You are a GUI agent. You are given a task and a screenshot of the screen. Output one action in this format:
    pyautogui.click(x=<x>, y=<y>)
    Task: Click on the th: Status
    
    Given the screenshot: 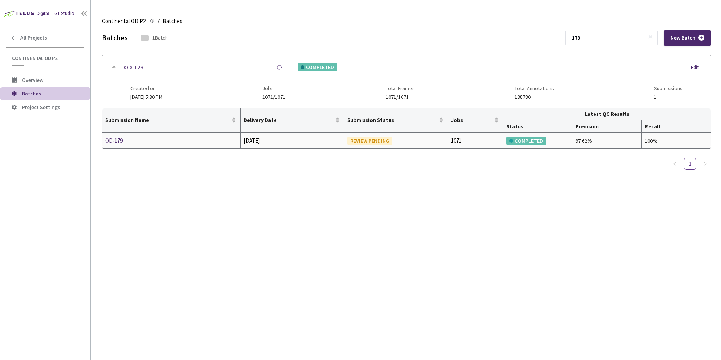 What is the action you would take?
    pyautogui.click(x=538, y=126)
    